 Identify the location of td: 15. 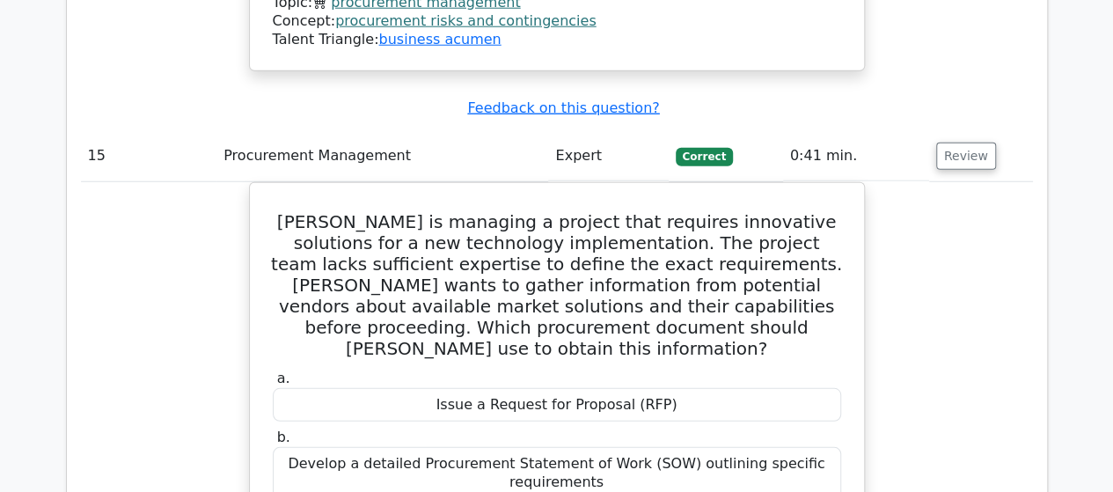
(149, 156).